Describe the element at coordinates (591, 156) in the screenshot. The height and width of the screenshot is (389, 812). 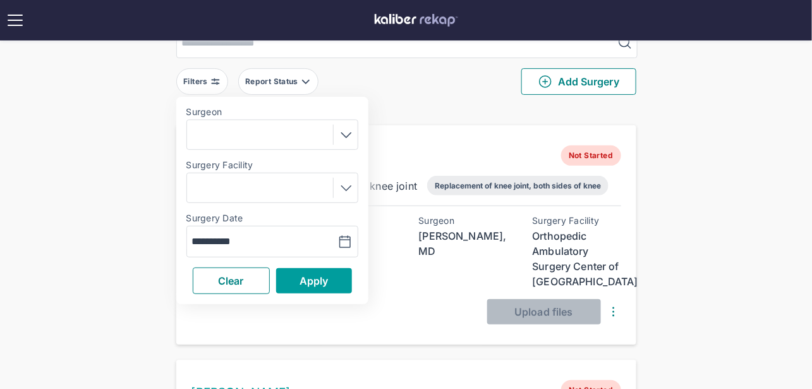
I see `span: Not Started` at that location.